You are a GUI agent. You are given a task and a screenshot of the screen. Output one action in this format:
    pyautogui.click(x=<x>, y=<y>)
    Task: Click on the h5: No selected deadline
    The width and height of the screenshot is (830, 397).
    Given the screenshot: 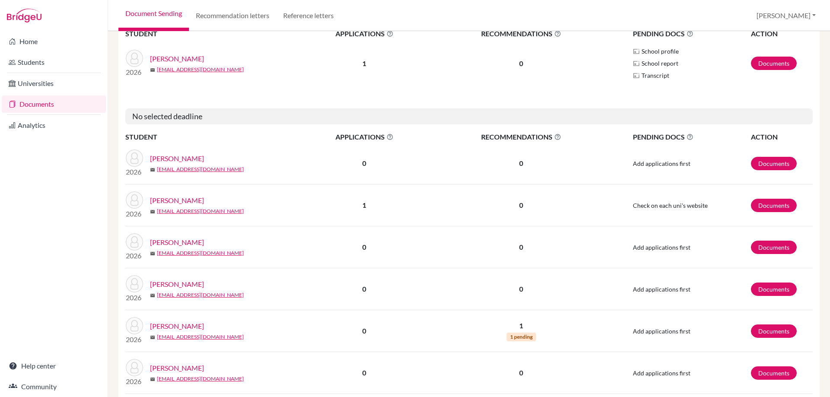 What is the action you would take?
    pyautogui.click(x=469, y=117)
    